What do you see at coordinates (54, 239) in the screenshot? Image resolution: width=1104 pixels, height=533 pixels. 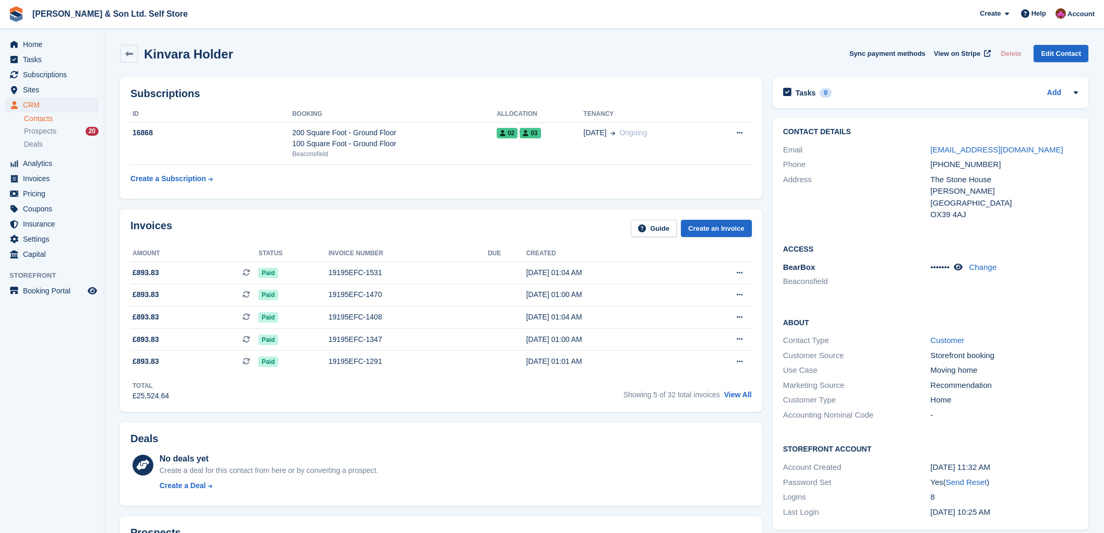 I see `span: Settings` at bounding box center [54, 239].